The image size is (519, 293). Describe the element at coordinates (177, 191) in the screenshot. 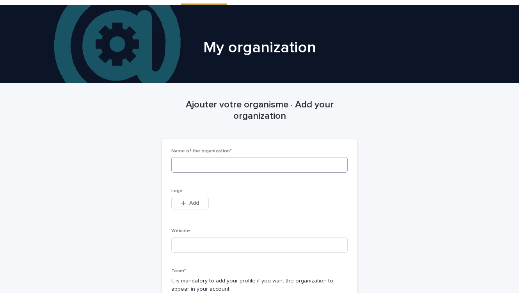

I see `span: Logo` at that location.